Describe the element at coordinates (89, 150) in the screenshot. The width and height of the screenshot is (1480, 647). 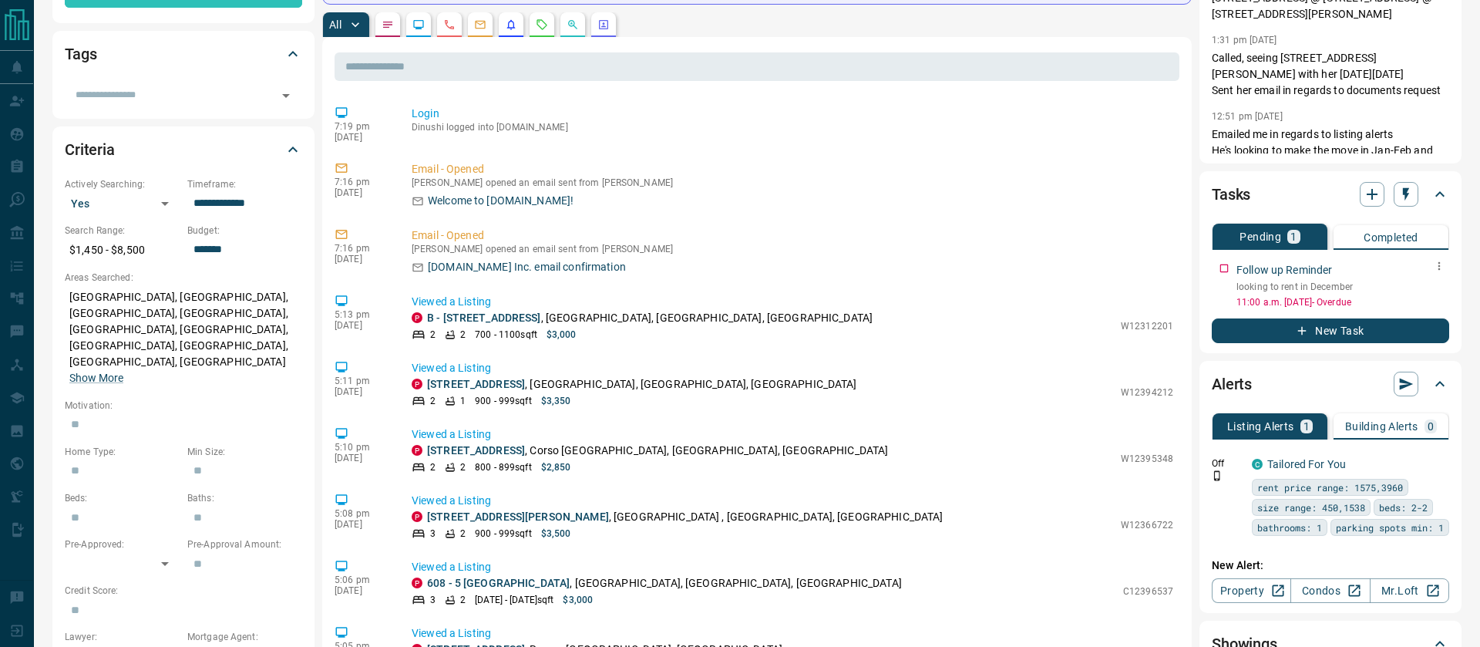
I see `h2: Criteria` at that location.